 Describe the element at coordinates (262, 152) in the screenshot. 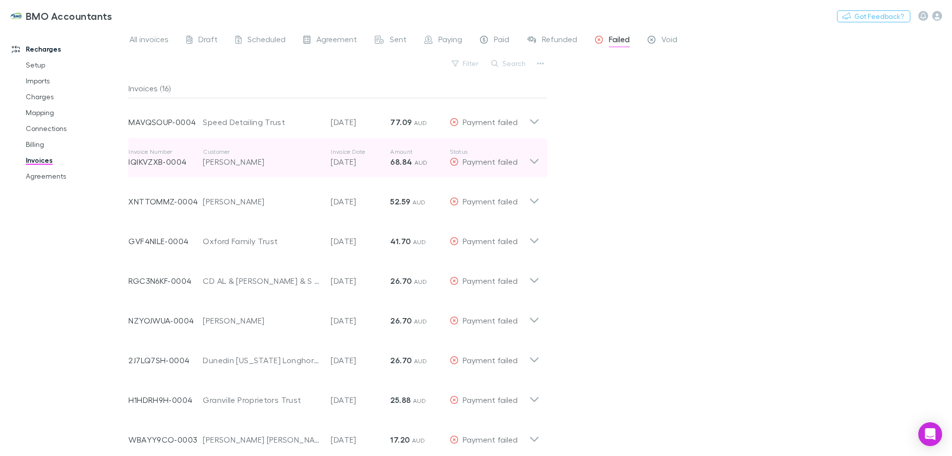

I see `p: Customer` at that location.